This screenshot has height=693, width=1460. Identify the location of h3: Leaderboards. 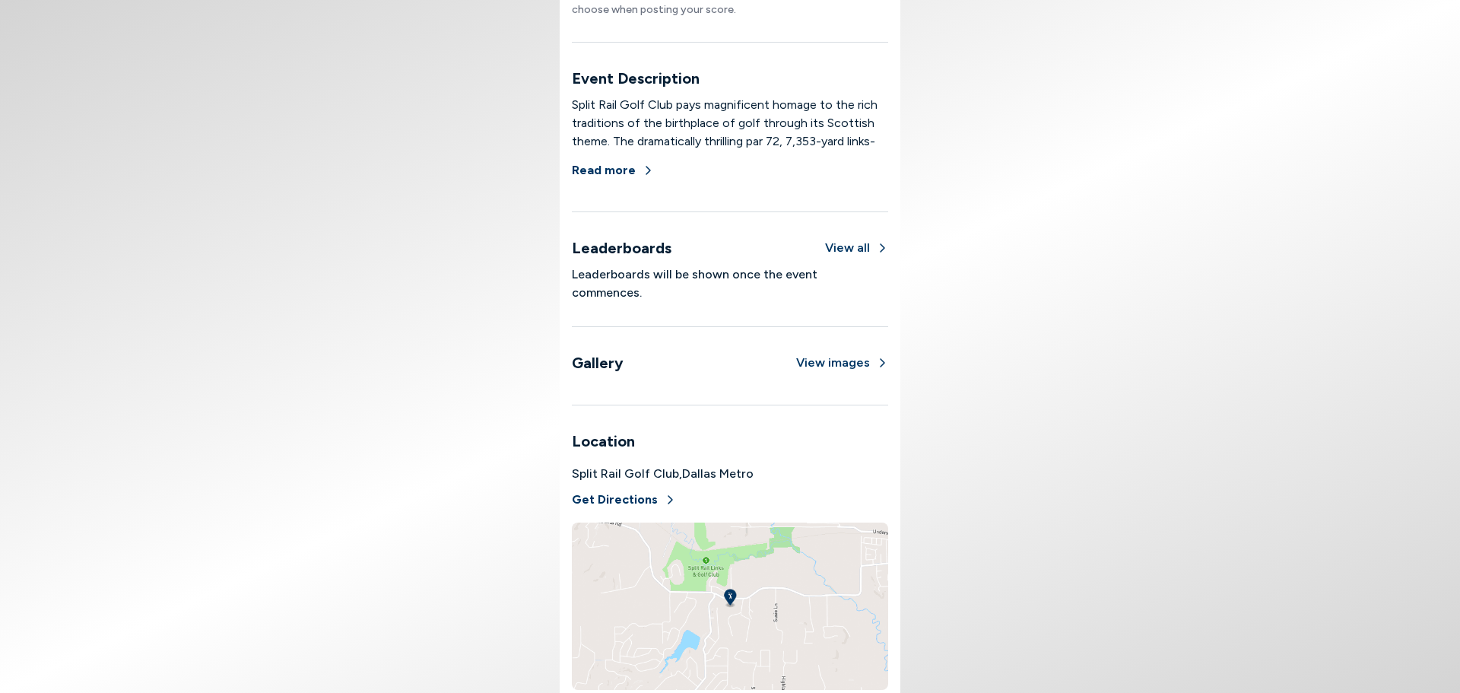
(621, 248).